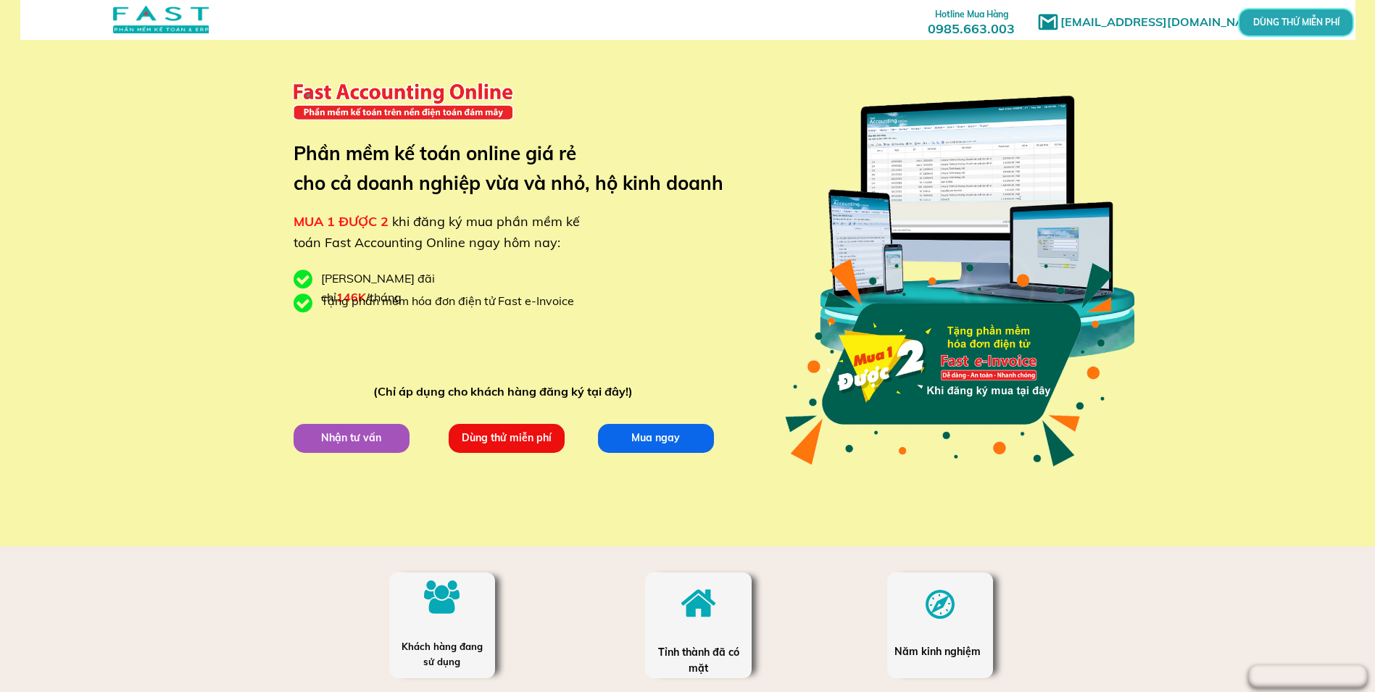 The image size is (1375, 692). I want to click on span: khi đăng ký mua phần mềm kế toán Fast Accounting Online ngay hôm nay:, so click(436, 232).